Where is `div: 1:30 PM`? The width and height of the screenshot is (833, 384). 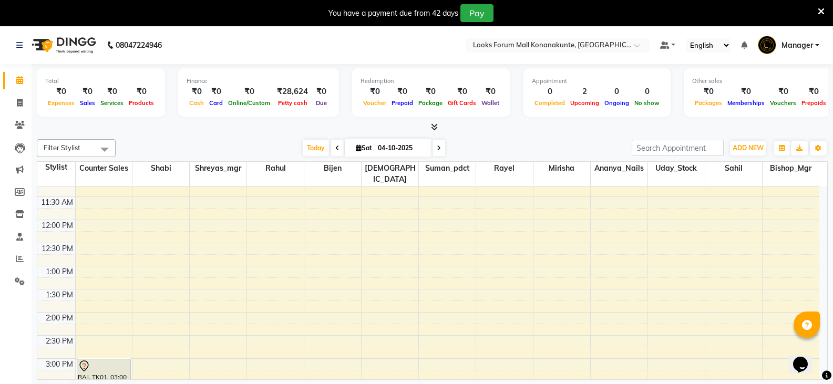 div: 1:30 PM is located at coordinates (59, 295).